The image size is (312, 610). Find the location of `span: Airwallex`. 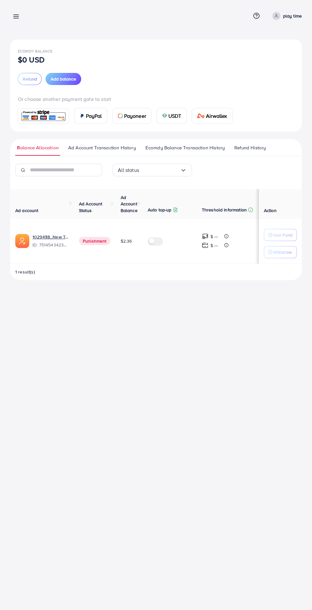

span: Airwallex is located at coordinates (216, 116).